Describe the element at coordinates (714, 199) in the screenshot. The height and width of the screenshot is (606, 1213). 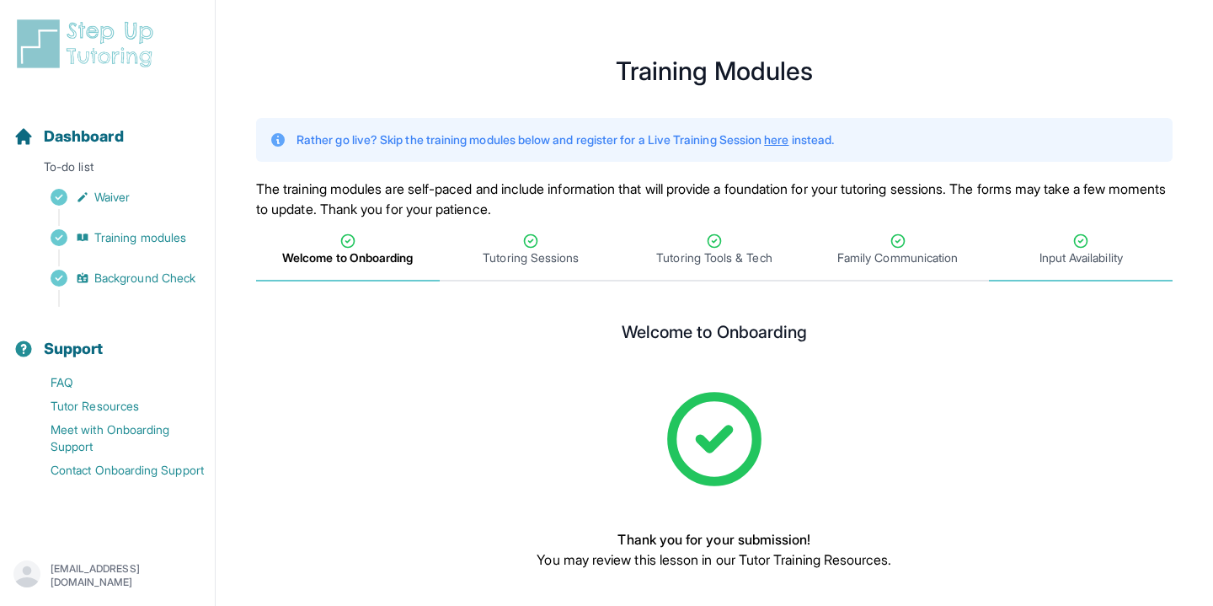
I see `p: The training modules are self-paced and include information that will provide a foundation for yo...` at that location.